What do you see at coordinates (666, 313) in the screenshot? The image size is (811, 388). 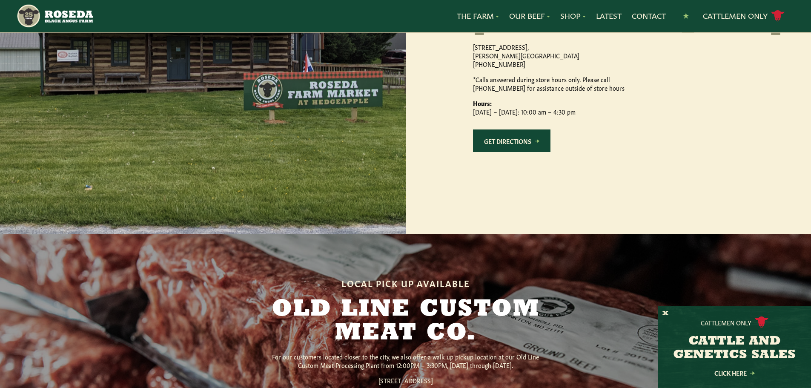 I see `button: X` at bounding box center [666, 313].